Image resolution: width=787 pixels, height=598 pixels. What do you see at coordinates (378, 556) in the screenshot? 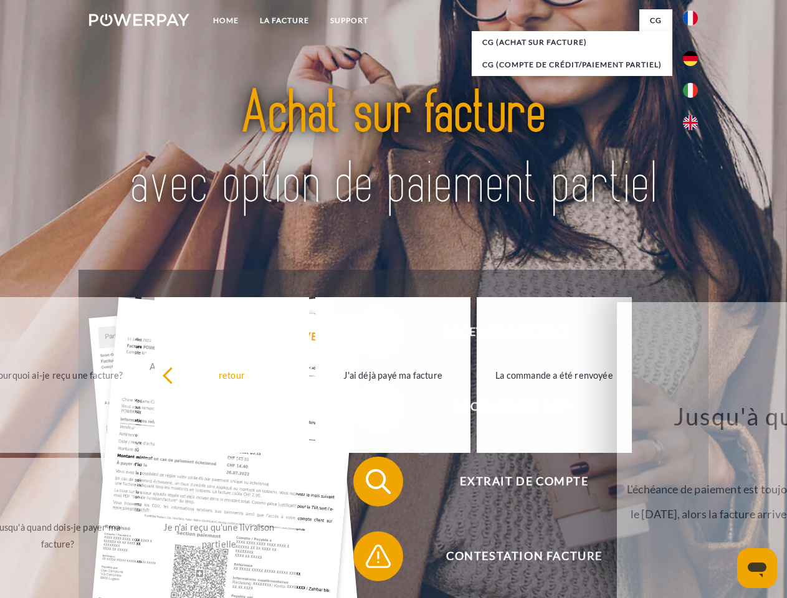
I see `img: qb_warning.svg` at bounding box center [378, 556].